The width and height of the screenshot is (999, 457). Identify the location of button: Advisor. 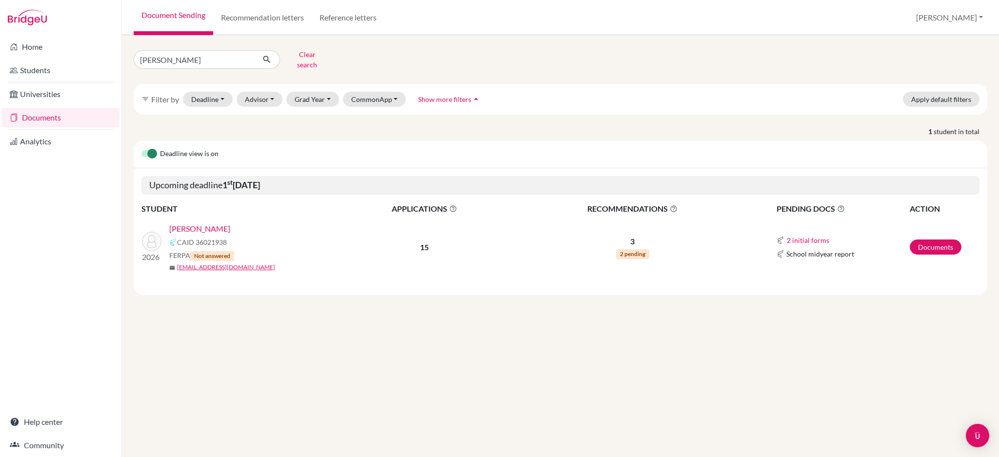
(259, 99).